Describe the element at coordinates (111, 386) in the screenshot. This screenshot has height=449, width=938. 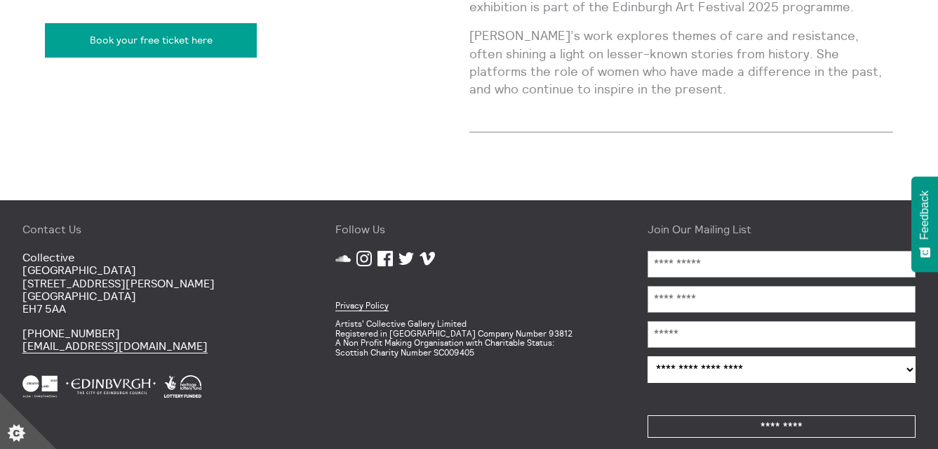
I see `img: City Of Edinburgh Council White` at that location.